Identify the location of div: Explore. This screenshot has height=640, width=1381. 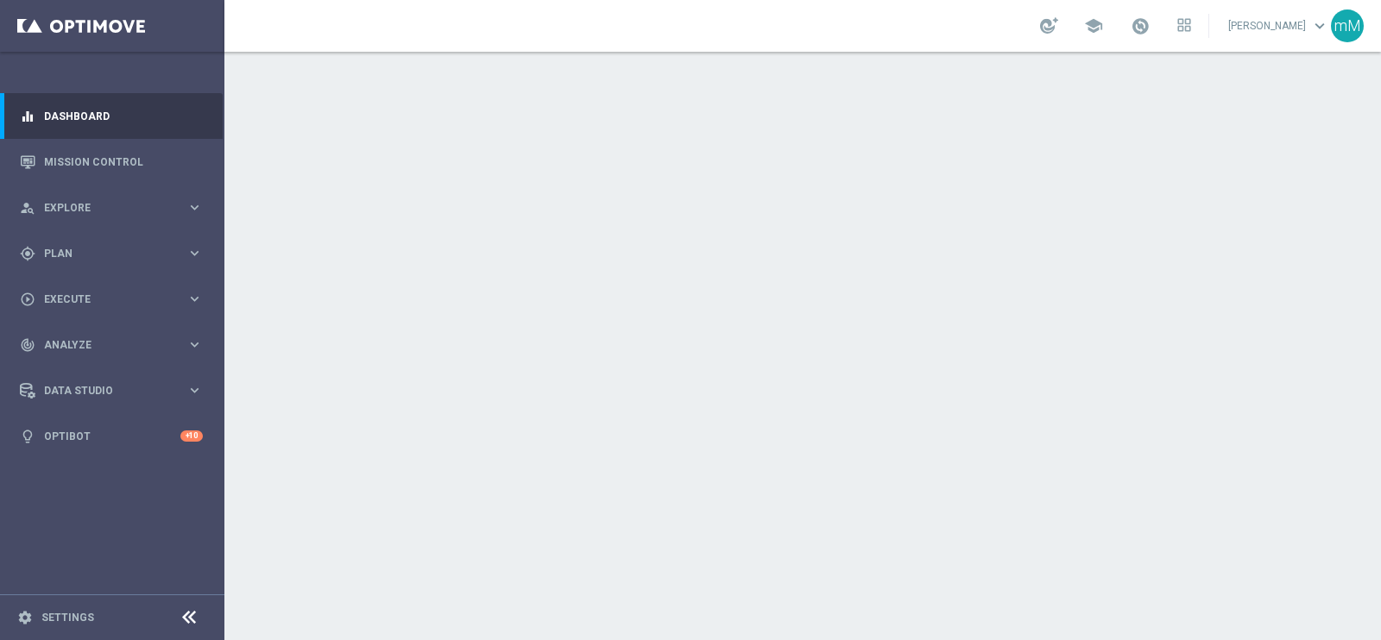
(103, 208).